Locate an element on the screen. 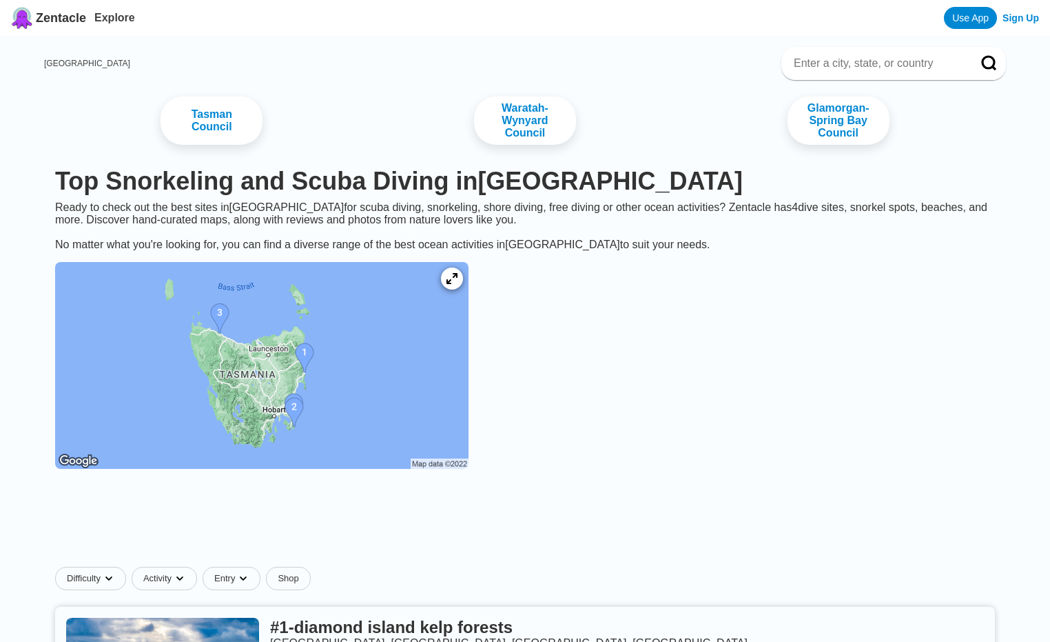  button: Activitydropdown caret is located at coordinates (167, 578).